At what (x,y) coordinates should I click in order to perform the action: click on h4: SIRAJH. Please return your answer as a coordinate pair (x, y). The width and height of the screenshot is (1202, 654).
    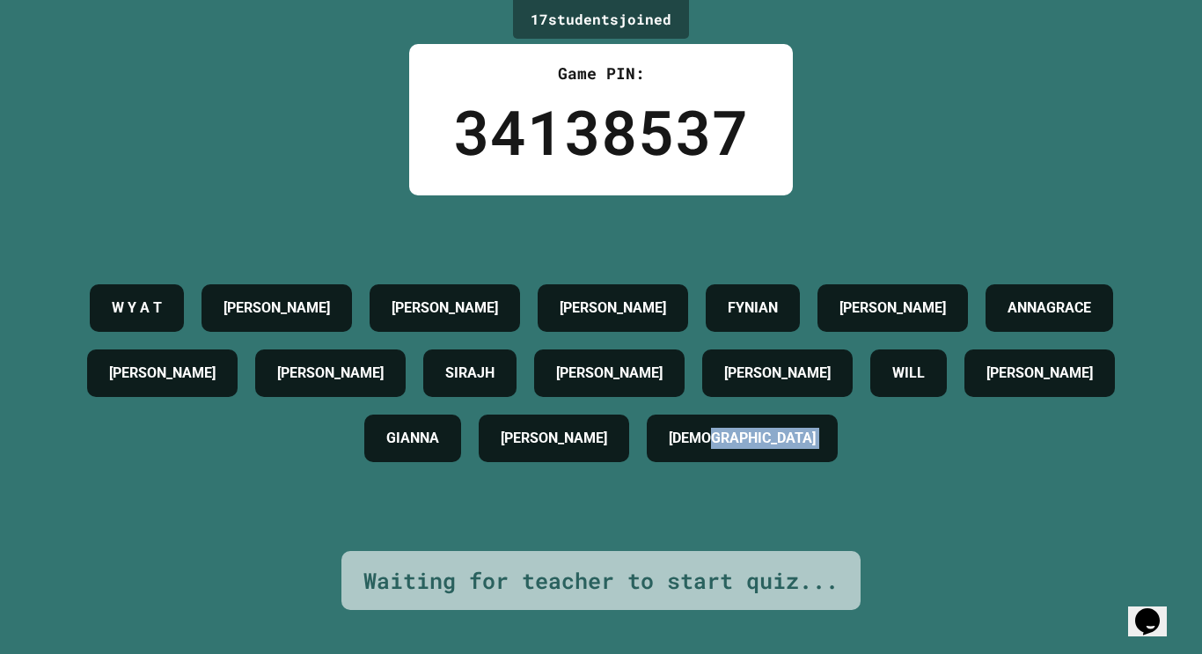
    Looking at the image, I should click on (470, 373).